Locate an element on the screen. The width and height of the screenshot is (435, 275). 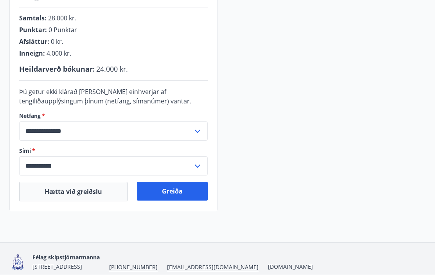
label: Netfang is located at coordinates (113, 116).